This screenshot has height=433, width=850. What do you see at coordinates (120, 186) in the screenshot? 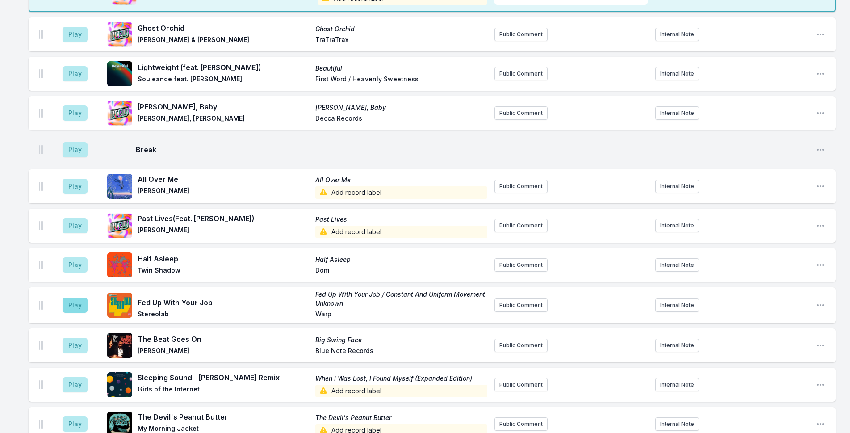
I see `img: All Over Me` at bounding box center [120, 186].